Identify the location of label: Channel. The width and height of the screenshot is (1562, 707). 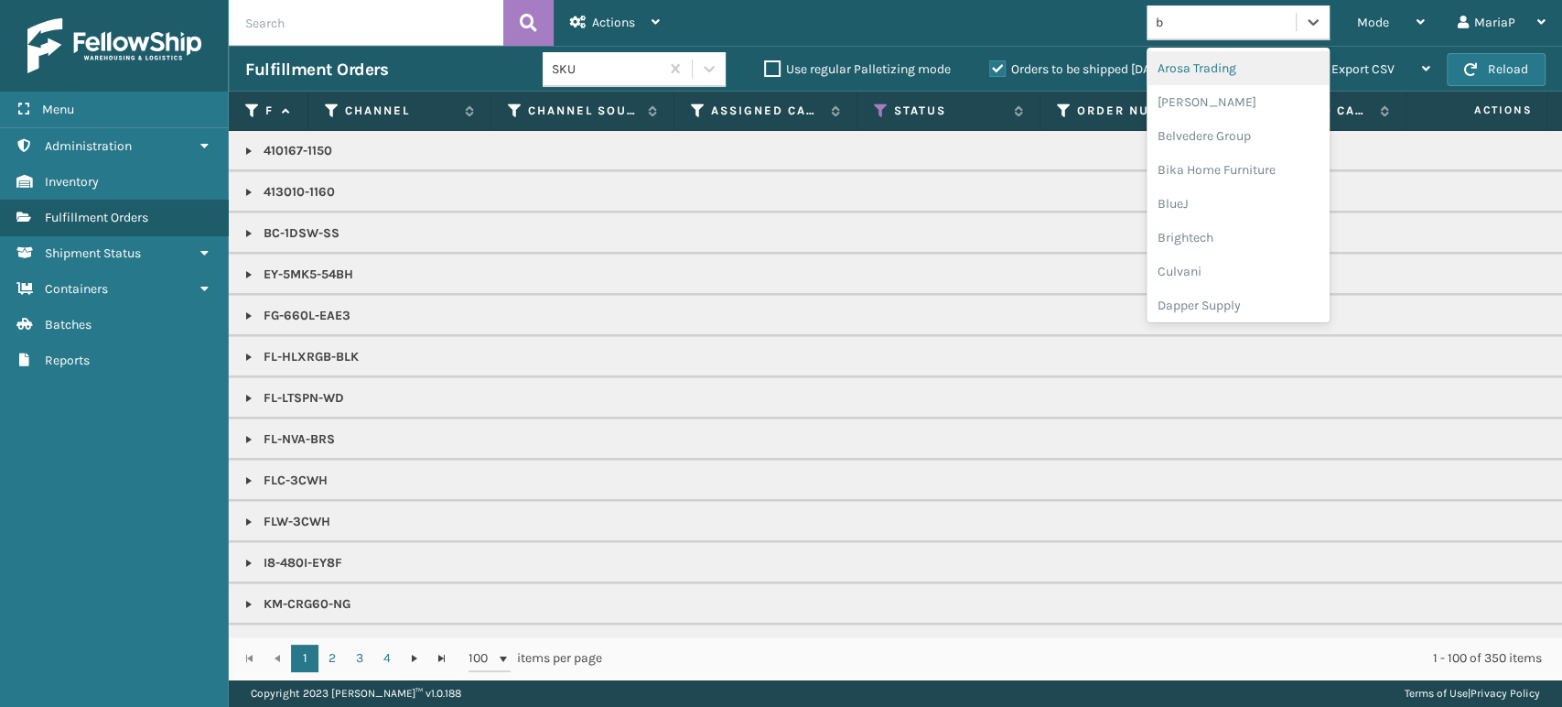
(400, 111).